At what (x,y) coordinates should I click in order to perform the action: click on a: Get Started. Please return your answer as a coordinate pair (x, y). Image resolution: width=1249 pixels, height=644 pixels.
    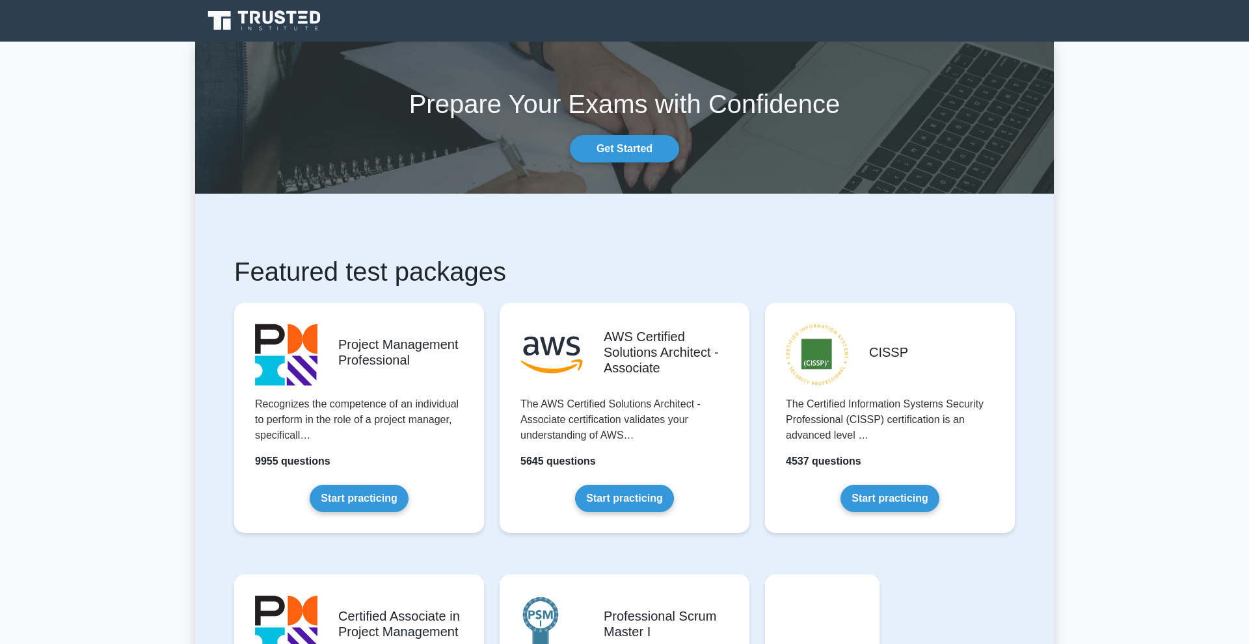
    Looking at the image, I should click on (624, 149).